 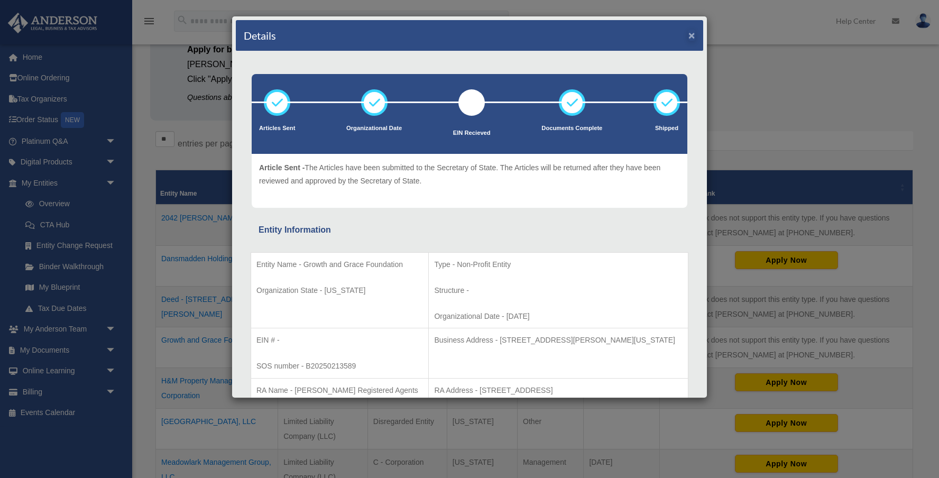 I want to click on p: SOS number - B20250213589, so click(x=339, y=366).